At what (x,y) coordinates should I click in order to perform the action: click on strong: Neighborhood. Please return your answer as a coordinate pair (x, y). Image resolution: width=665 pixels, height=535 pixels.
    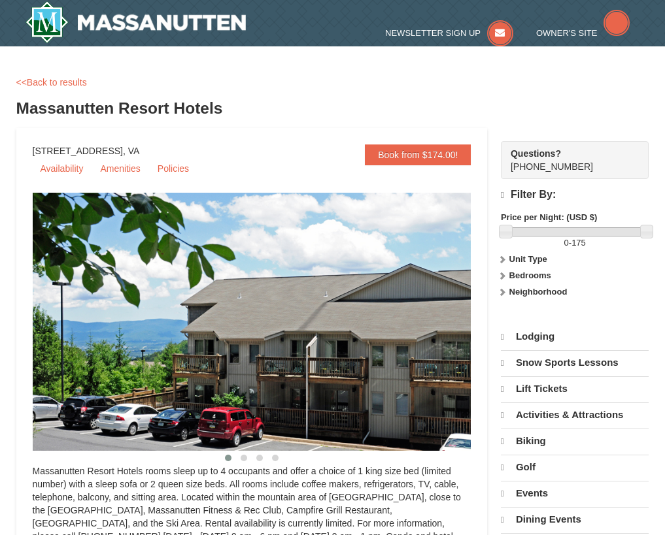
    Looking at the image, I should click on (538, 292).